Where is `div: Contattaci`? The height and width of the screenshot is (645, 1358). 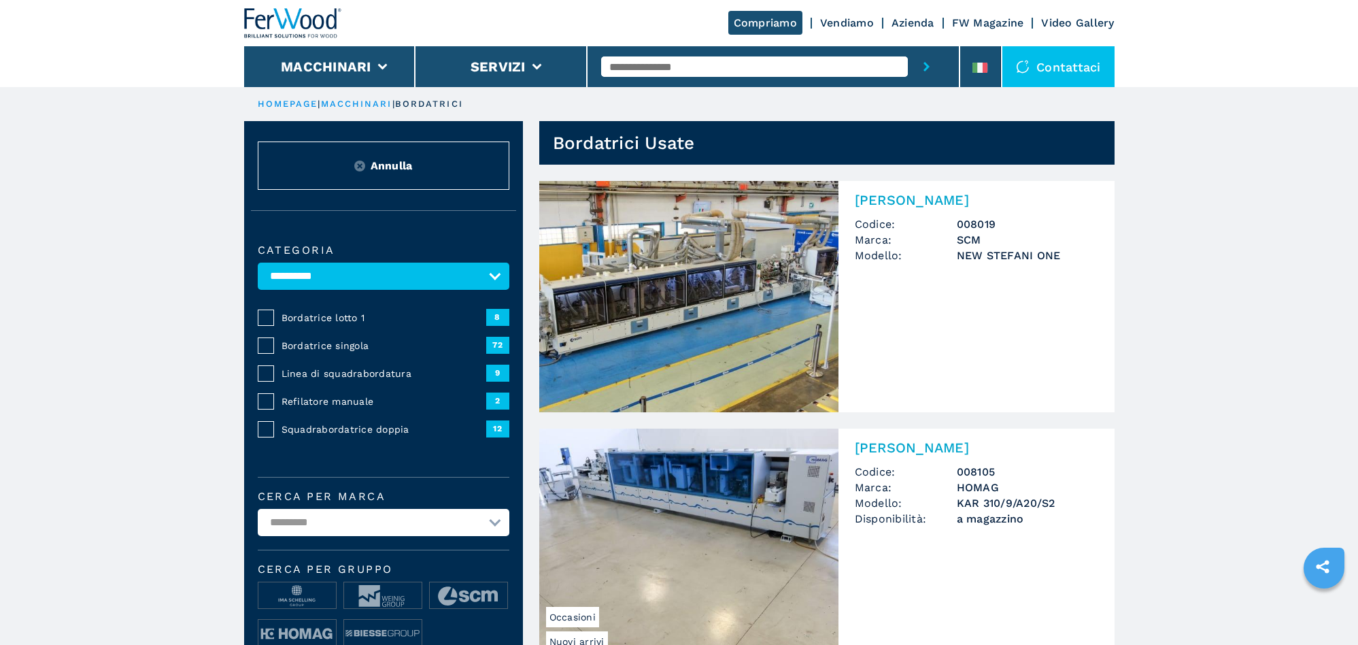 div: Contattaci is located at coordinates (1058, 67).